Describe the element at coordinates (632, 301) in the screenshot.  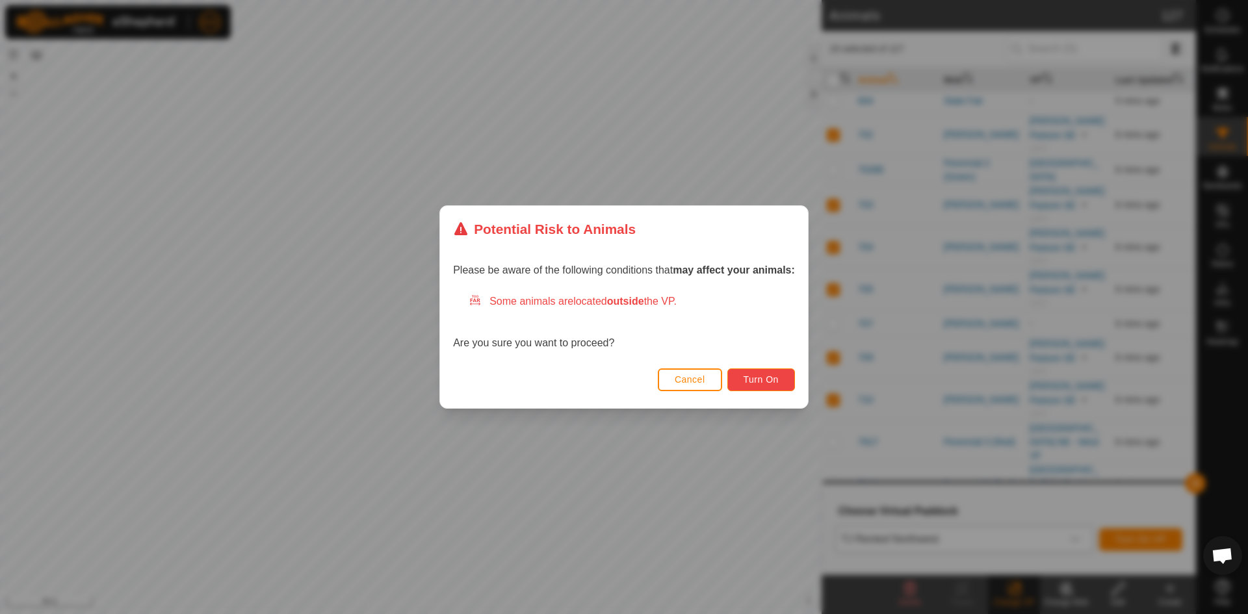
I see `div: Some animals are` at that location.